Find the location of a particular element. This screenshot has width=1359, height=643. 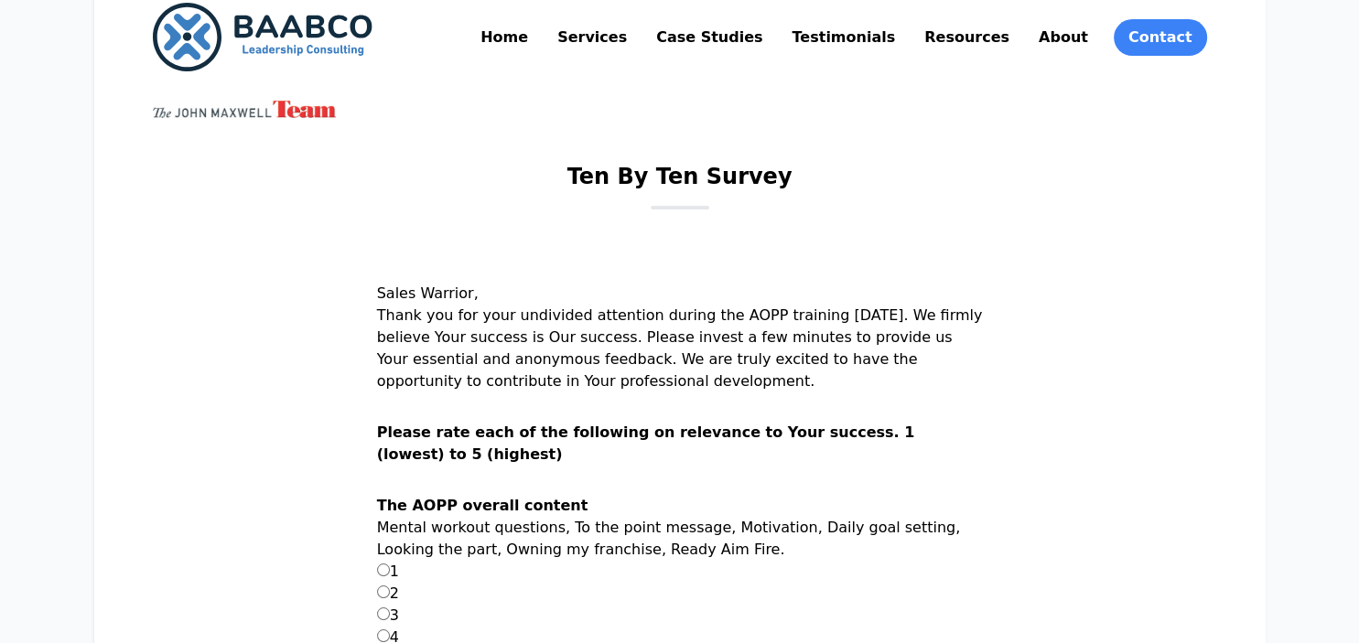

img: John Maxwell is located at coordinates (244, 109).